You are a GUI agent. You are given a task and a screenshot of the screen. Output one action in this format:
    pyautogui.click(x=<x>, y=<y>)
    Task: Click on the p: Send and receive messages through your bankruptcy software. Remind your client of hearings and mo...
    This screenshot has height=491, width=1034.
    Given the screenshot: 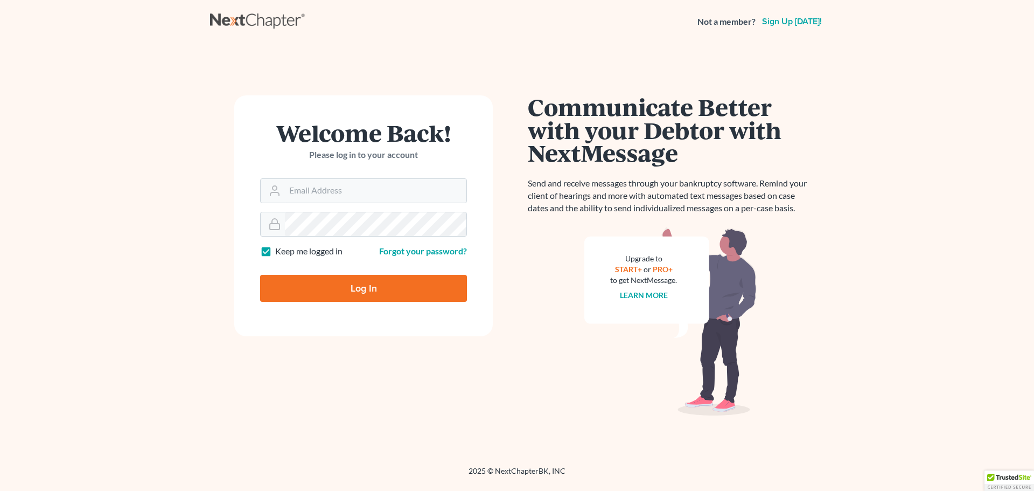 What is the action you would take?
    pyautogui.click(x=671, y=196)
    